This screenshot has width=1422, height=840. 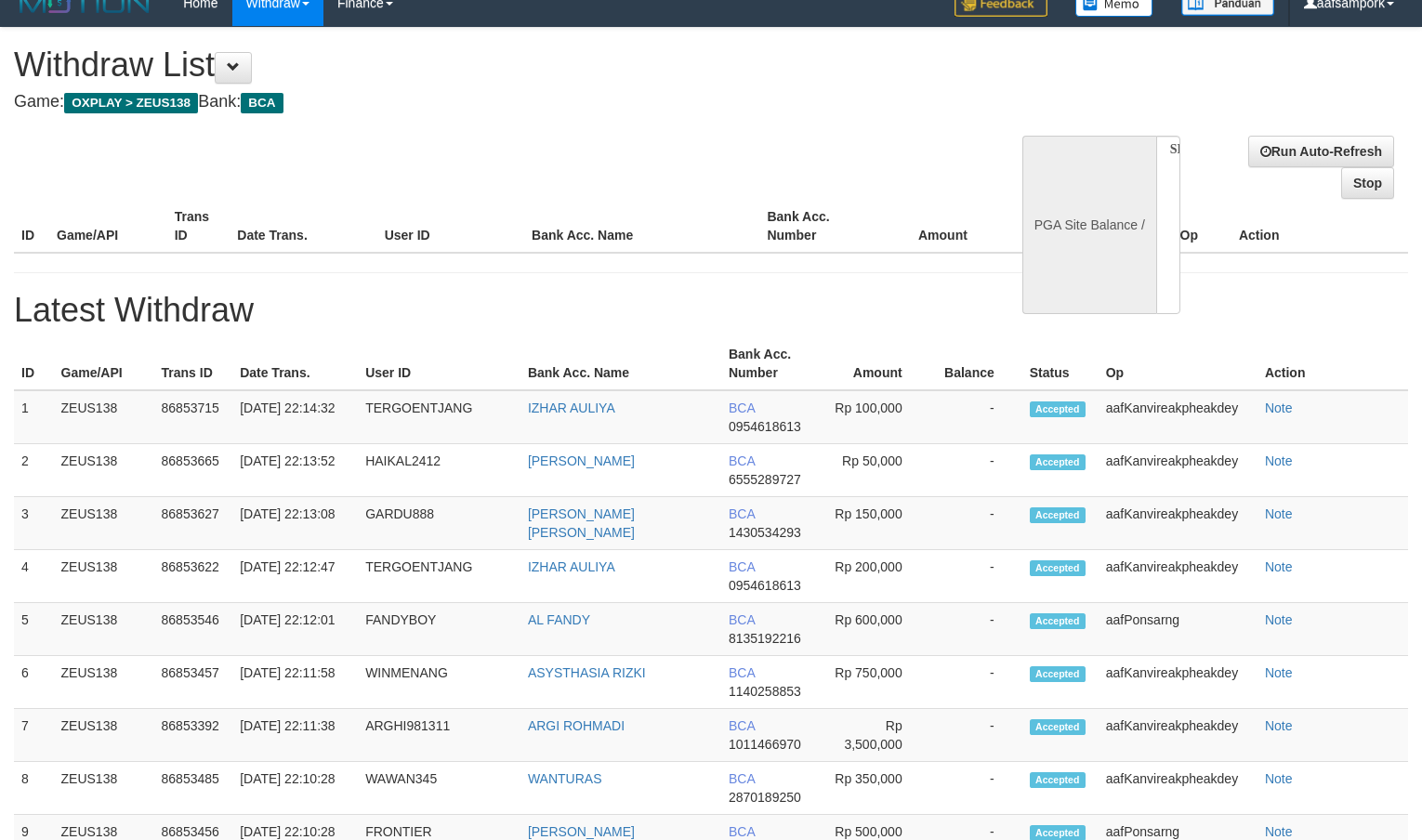 I want to click on td: 86853392, so click(x=193, y=735).